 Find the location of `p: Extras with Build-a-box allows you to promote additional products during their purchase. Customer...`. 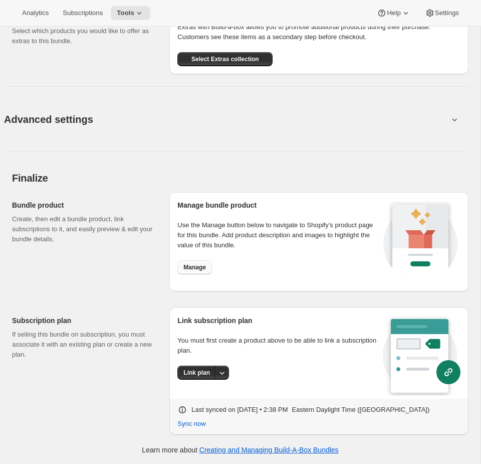

p: Extras with Build-a-box allows you to promote additional products during their purchase. Customer... is located at coordinates (319, 32).